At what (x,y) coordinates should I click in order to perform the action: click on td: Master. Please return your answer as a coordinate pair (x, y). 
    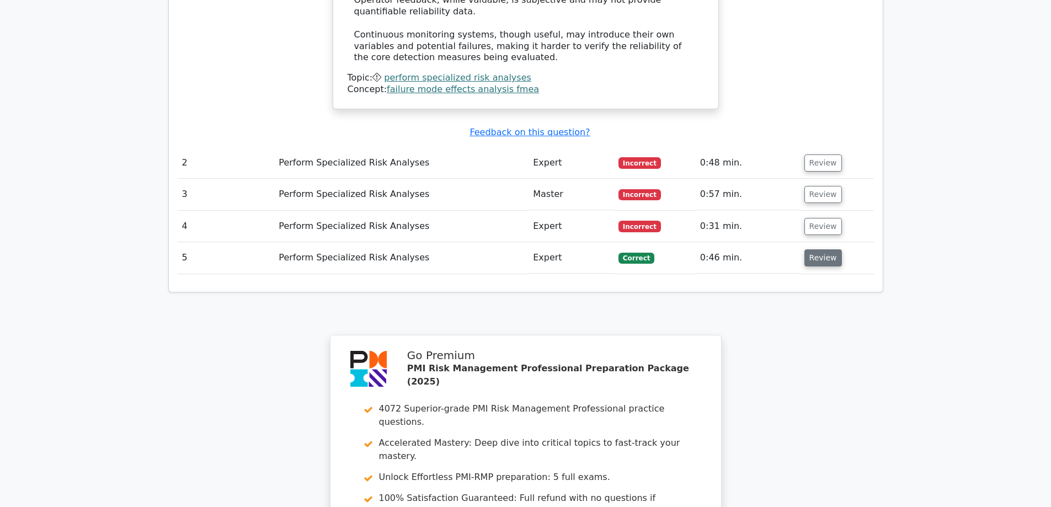
    Looking at the image, I should click on (571, 194).